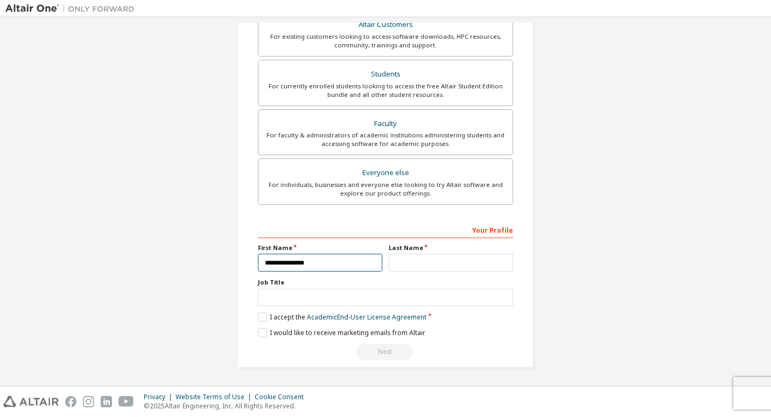 This screenshot has width=771, height=417. Describe the element at coordinates (71, 401) in the screenshot. I see `img: facebook.svg` at that location.